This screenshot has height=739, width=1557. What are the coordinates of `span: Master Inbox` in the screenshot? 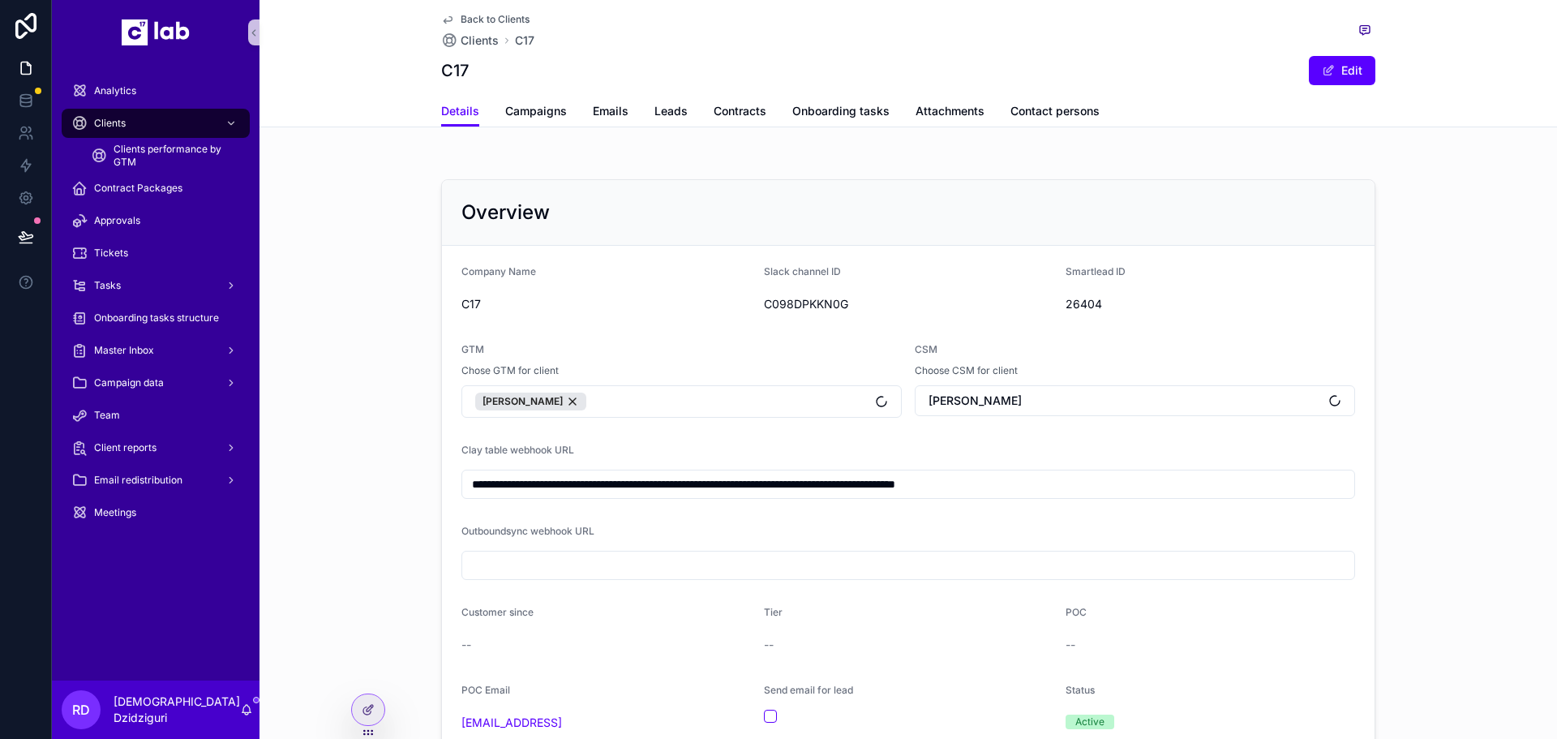 It's located at (124, 350).